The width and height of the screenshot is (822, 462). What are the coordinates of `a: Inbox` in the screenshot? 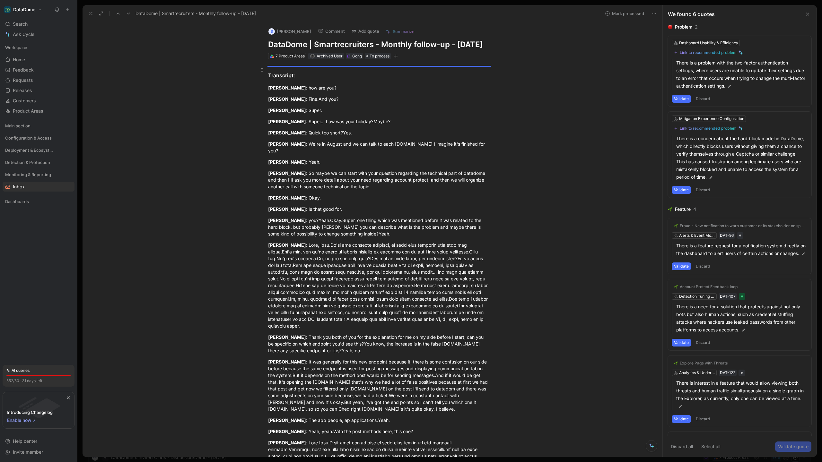 It's located at (39, 187).